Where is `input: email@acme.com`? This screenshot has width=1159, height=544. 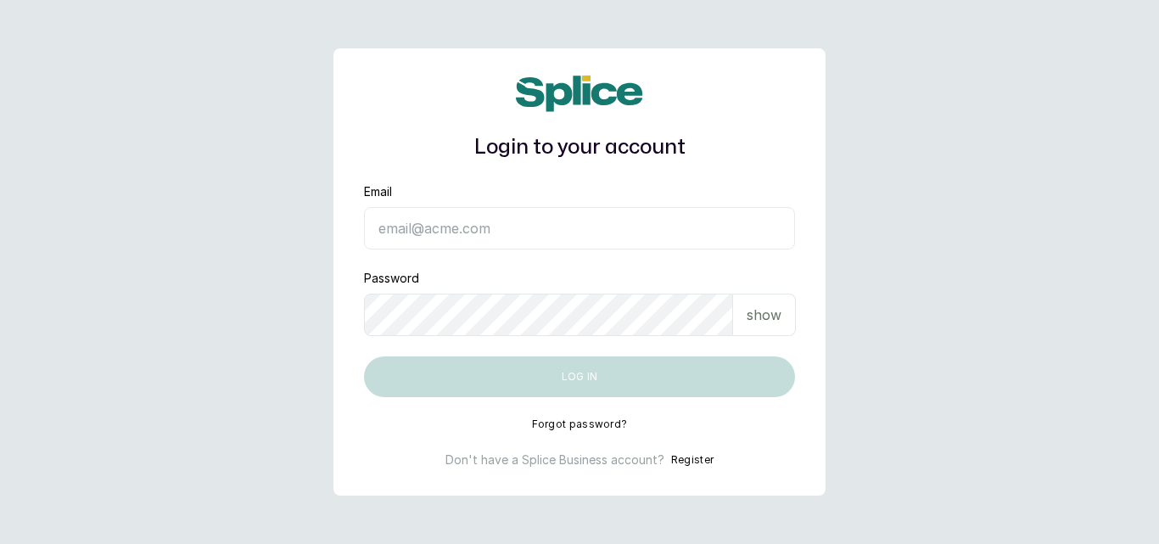 input: email@acme.com is located at coordinates (580, 228).